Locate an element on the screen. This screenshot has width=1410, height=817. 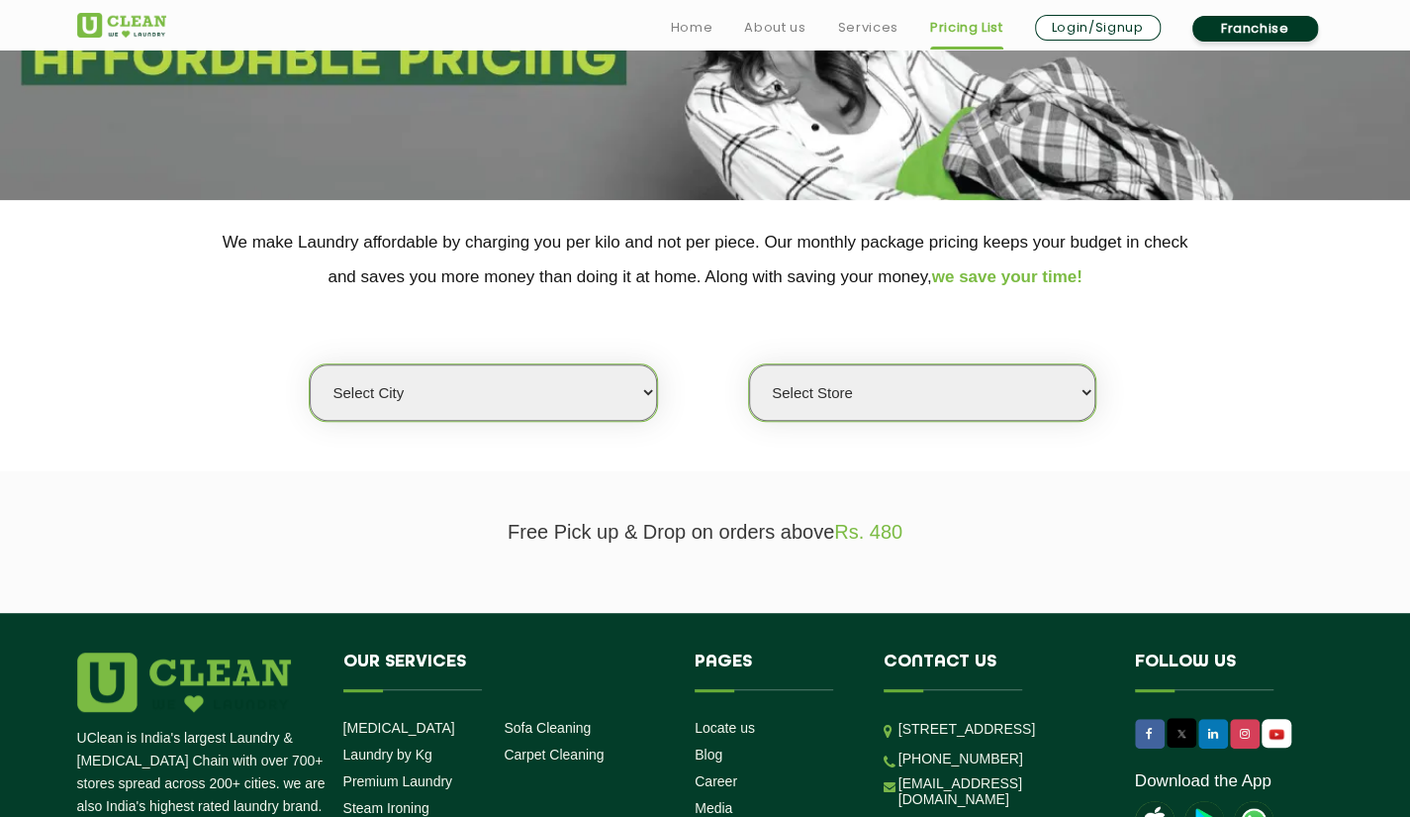
a: Blog is located at coordinates (709, 754).